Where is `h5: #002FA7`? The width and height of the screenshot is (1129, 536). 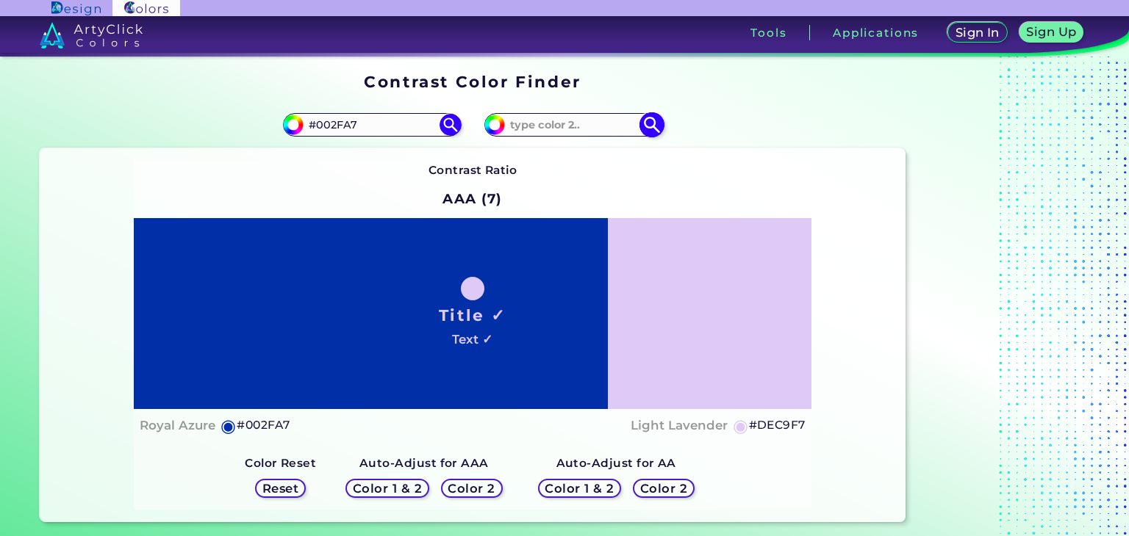
h5: #002FA7 is located at coordinates (263, 425).